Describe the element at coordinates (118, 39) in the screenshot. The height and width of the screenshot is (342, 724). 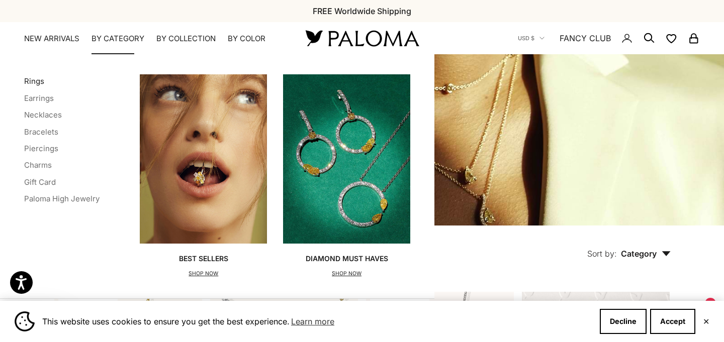
I see `summary: By Category` at that location.